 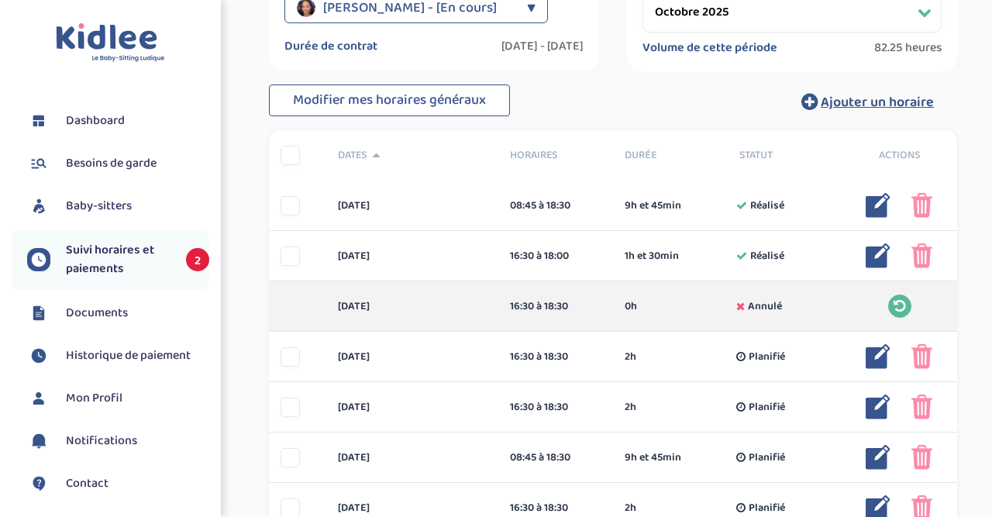 What do you see at coordinates (98, 206) in the screenshot?
I see `span: Baby-sitters` at bounding box center [98, 206].